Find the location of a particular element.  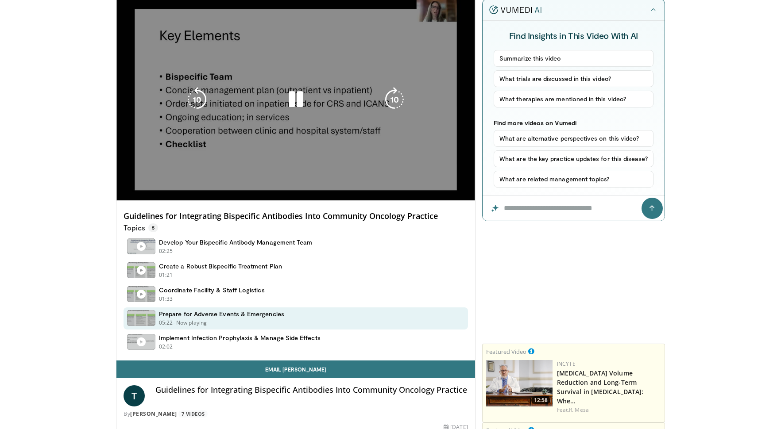

h4: Coordinate Facility & Staff Logistics is located at coordinates (212, 290).